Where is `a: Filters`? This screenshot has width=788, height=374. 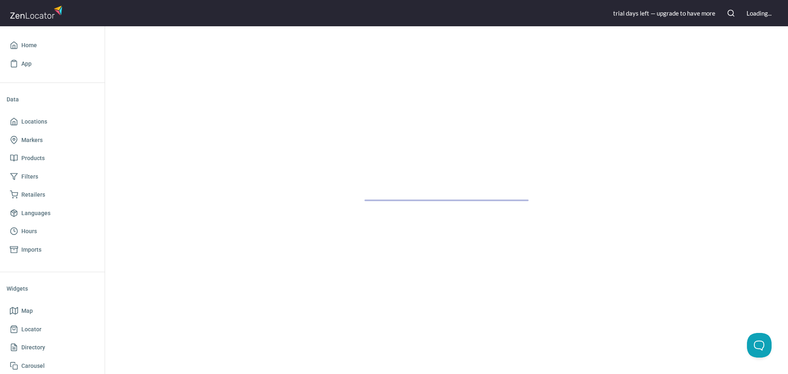 a: Filters is located at coordinates (52, 177).